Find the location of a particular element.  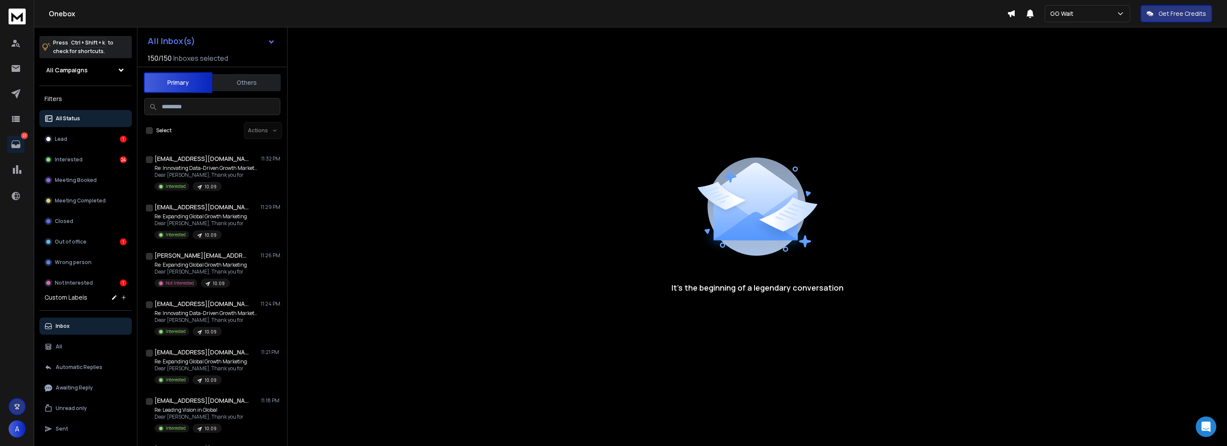

h1: All Inbox(s) is located at coordinates (171, 41).